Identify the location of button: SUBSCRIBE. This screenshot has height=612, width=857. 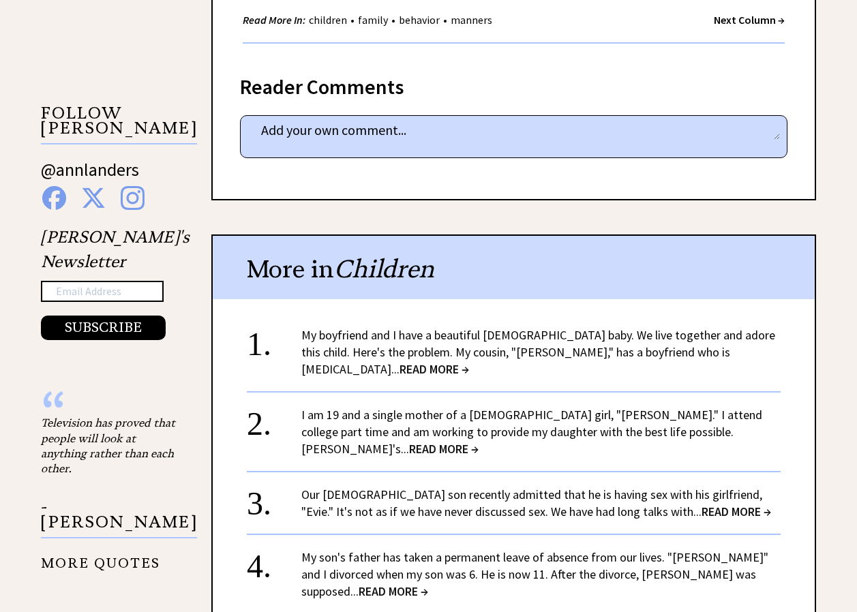
(103, 328).